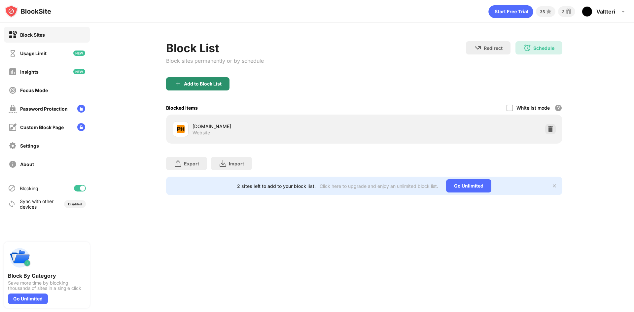  Describe the element at coordinates (47, 285) in the screenshot. I see `div: Save more time by blocking thousands of sites in a single click` at that location.